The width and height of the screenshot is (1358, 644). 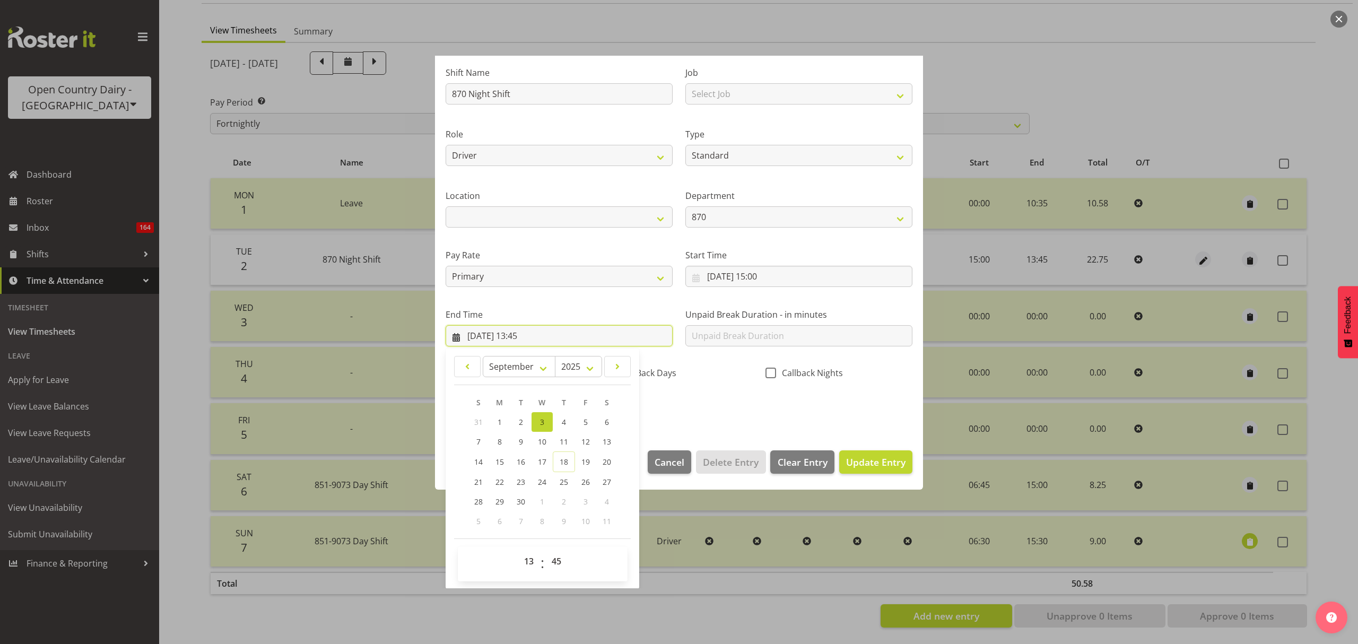 I want to click on a: 29, so click(x=500, y=501).